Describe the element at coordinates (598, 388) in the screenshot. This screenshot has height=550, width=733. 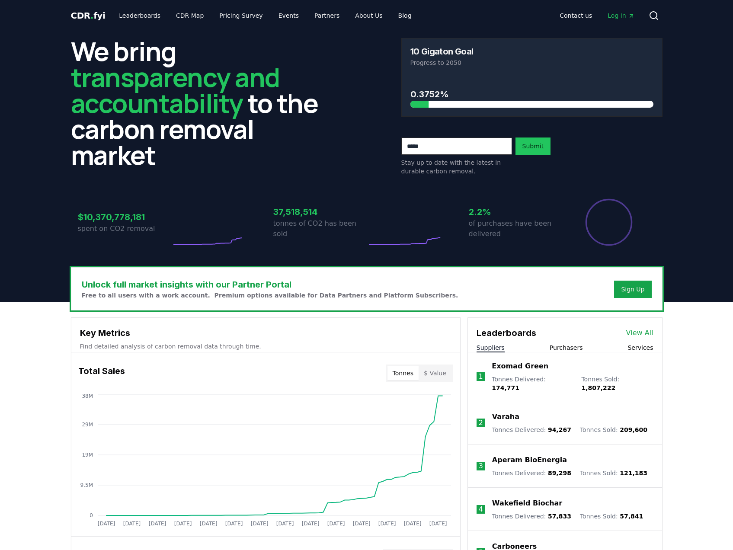
I see `span: 1,807,222` at that location.